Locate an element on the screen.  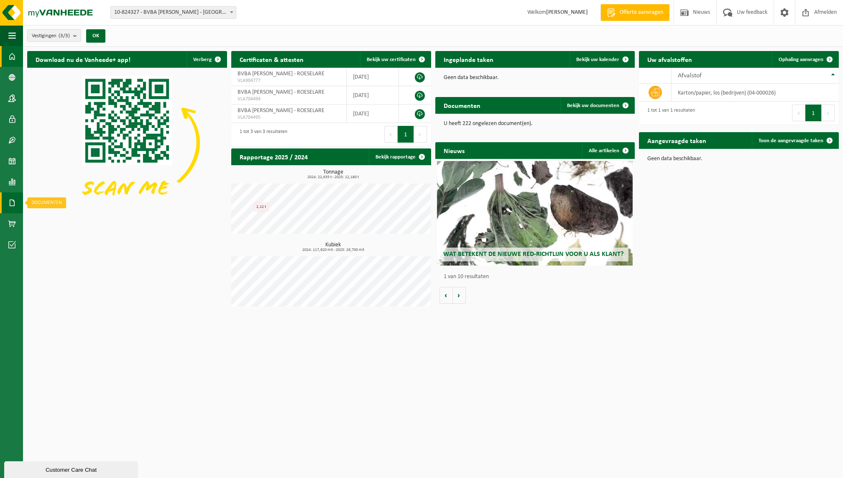
td: karton/papier, los (bedrijven) (04-000026) is located at coordinates (755, 92).